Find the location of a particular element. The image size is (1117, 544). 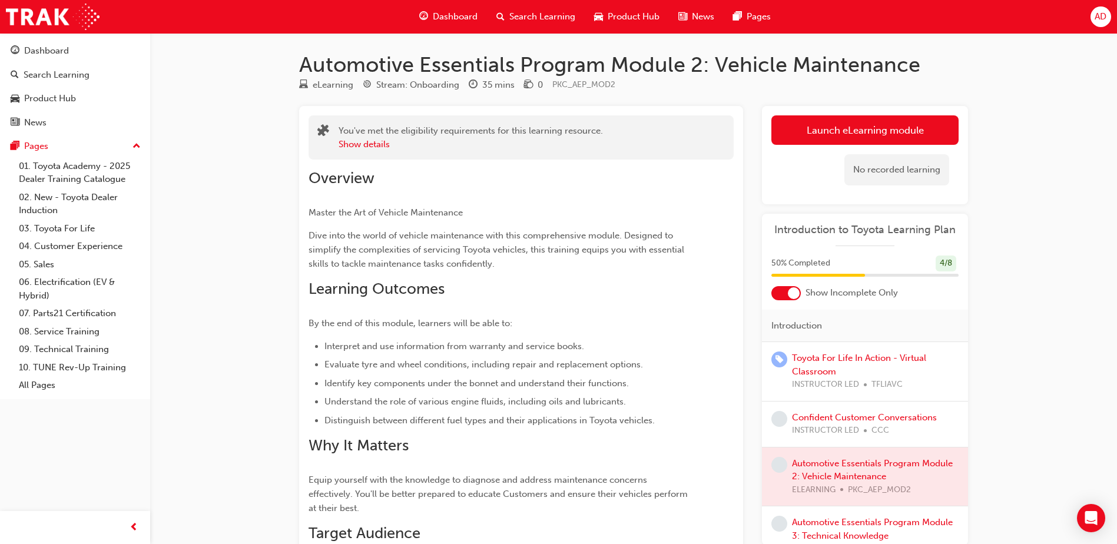

button: AD is located at coordinates (1100, 16).